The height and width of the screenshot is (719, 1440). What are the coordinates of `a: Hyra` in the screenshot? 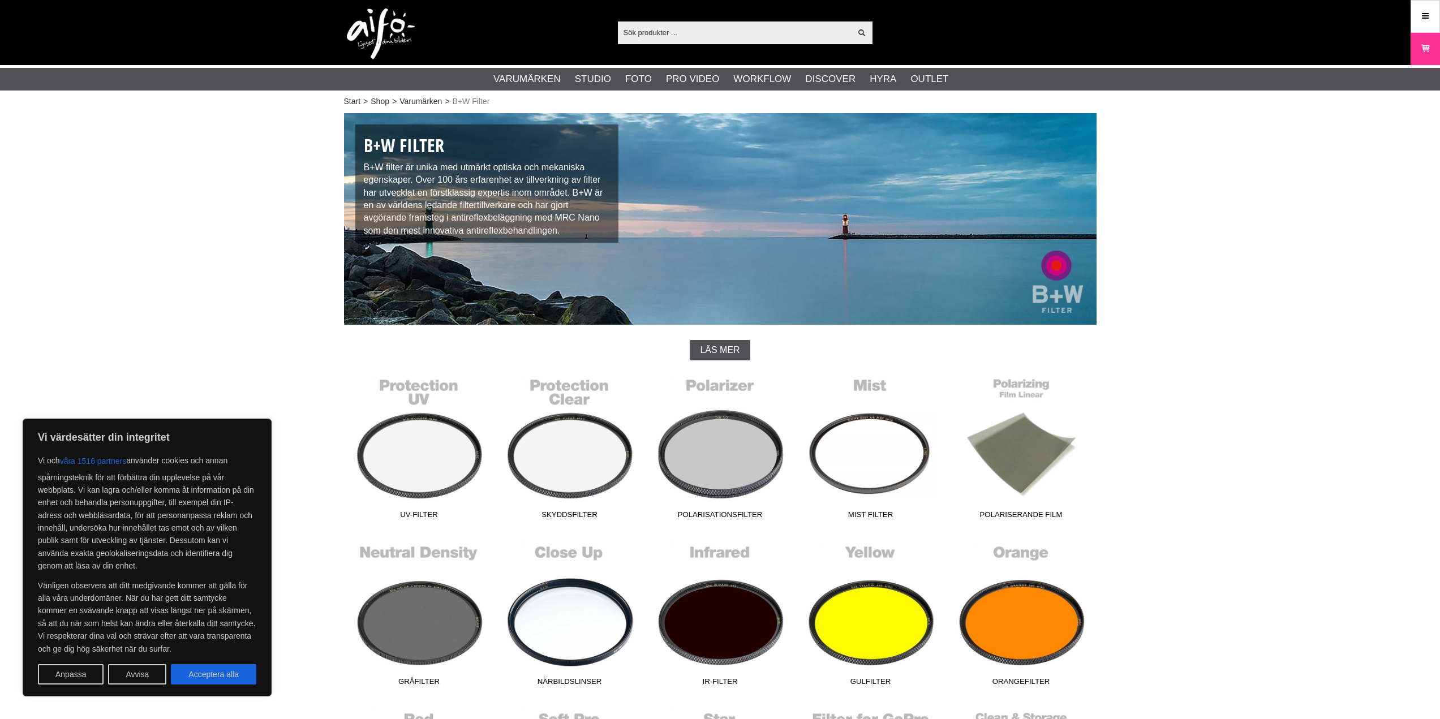 It's located at (882, 79).